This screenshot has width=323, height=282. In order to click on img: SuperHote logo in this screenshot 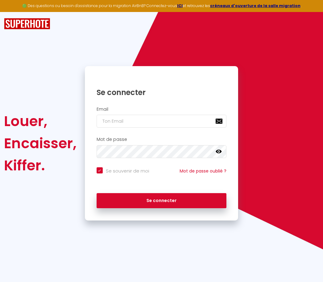, I will do `click(27, 24)`.